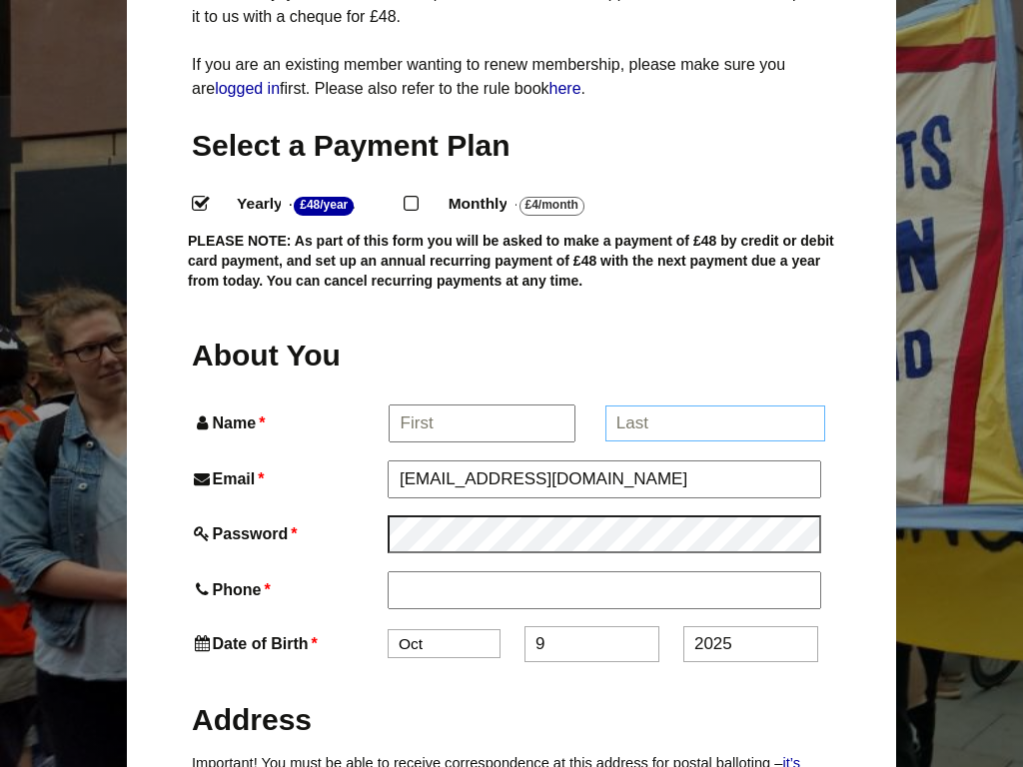 The width and height of the screenshot is (1023, 767). I want to click on h2: About You, so click(288, 355).